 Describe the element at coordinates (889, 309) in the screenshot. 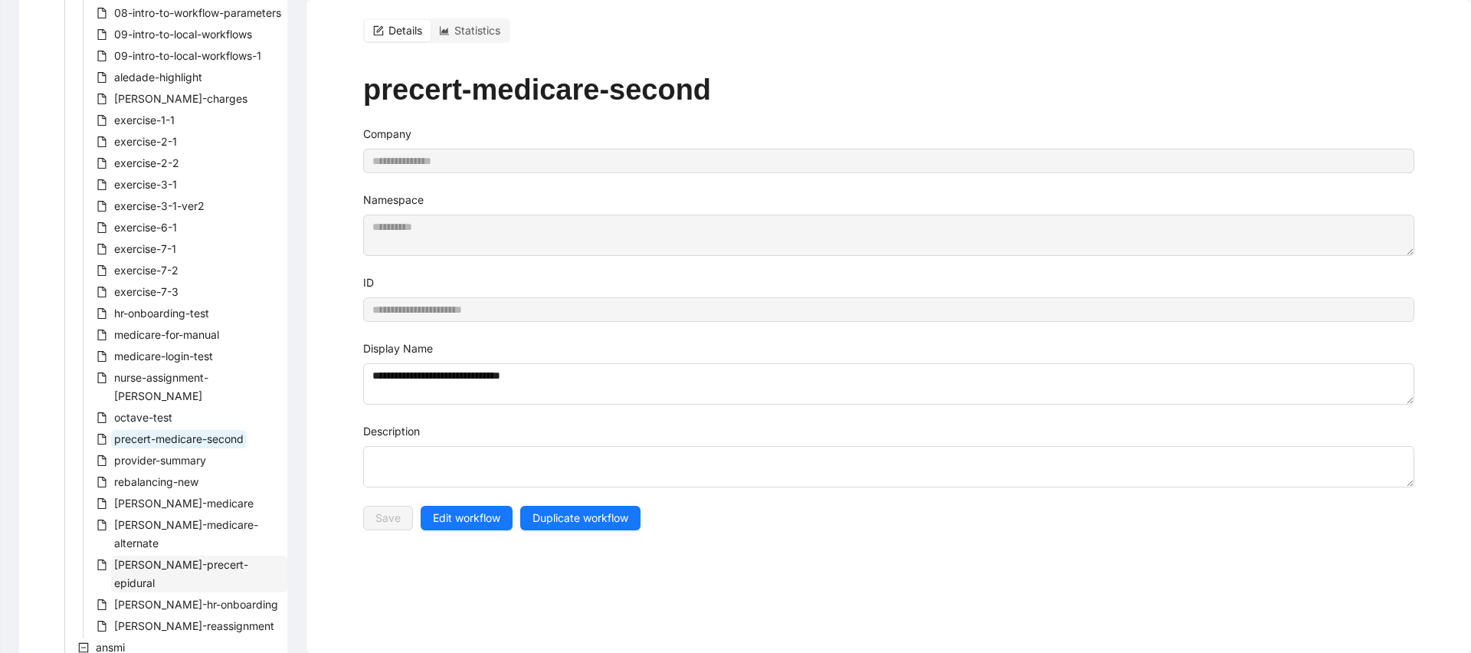

I see `input: ID` at that location.